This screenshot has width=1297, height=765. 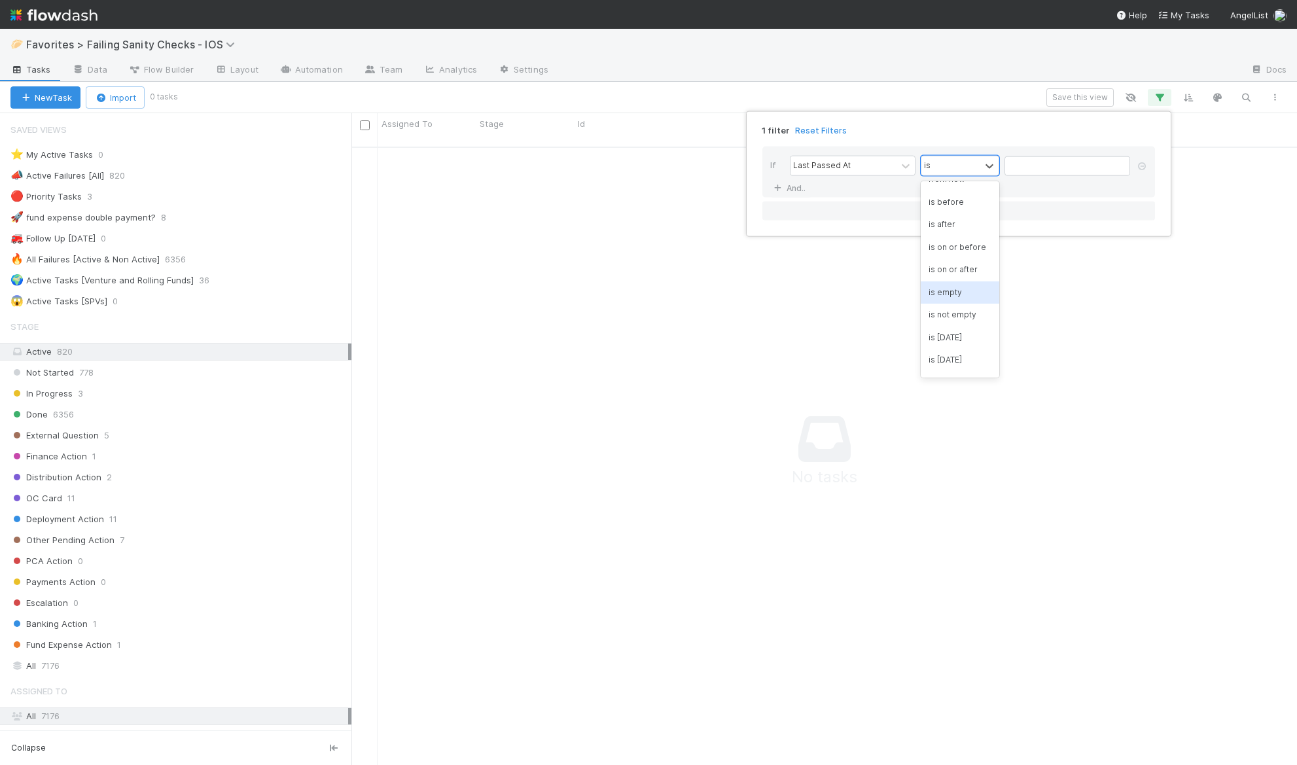 What do you see at coordinates (776, 130) in the screenshot?
I see `span: 1 filter` at bounding box center [776, 130].